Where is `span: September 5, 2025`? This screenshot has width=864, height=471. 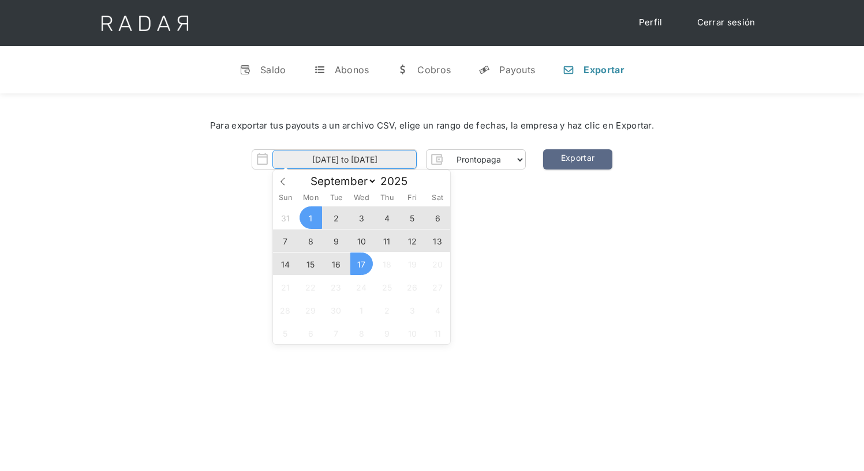
span: September 5, 2025 is located at coordinates (412, 217).